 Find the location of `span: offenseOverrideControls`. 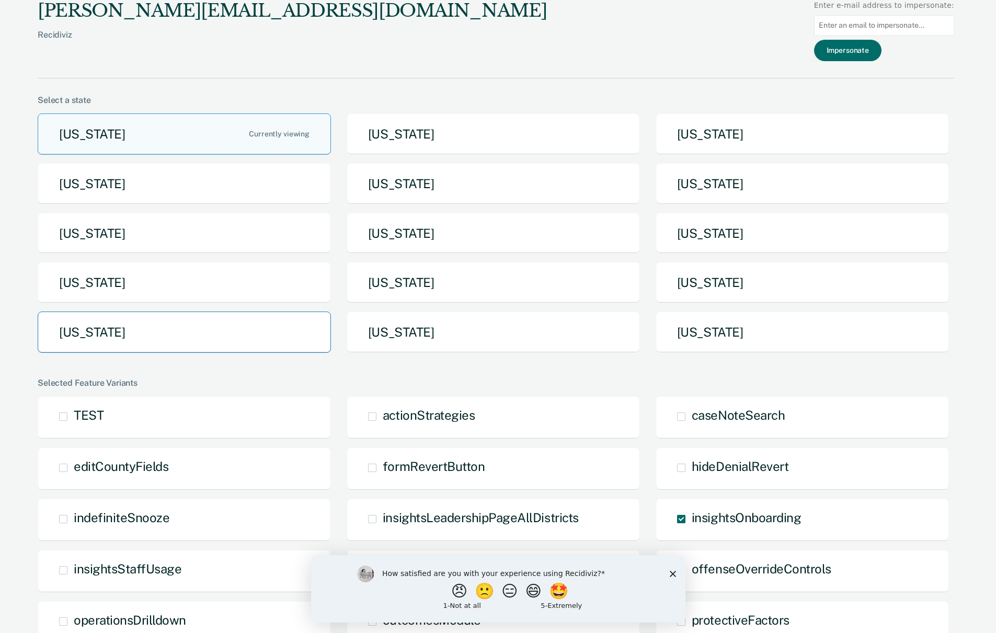

span: offenseOverrideControls is located at coordinates (761, 569).